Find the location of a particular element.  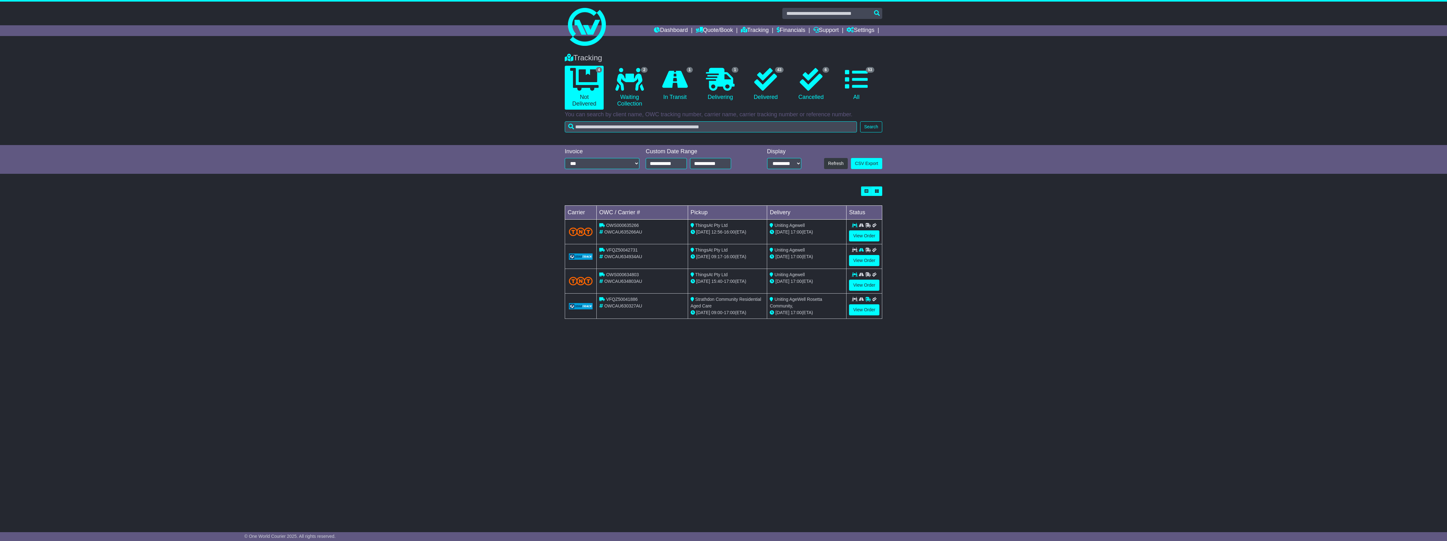

span: 43 is located at coordinates (779, 70).